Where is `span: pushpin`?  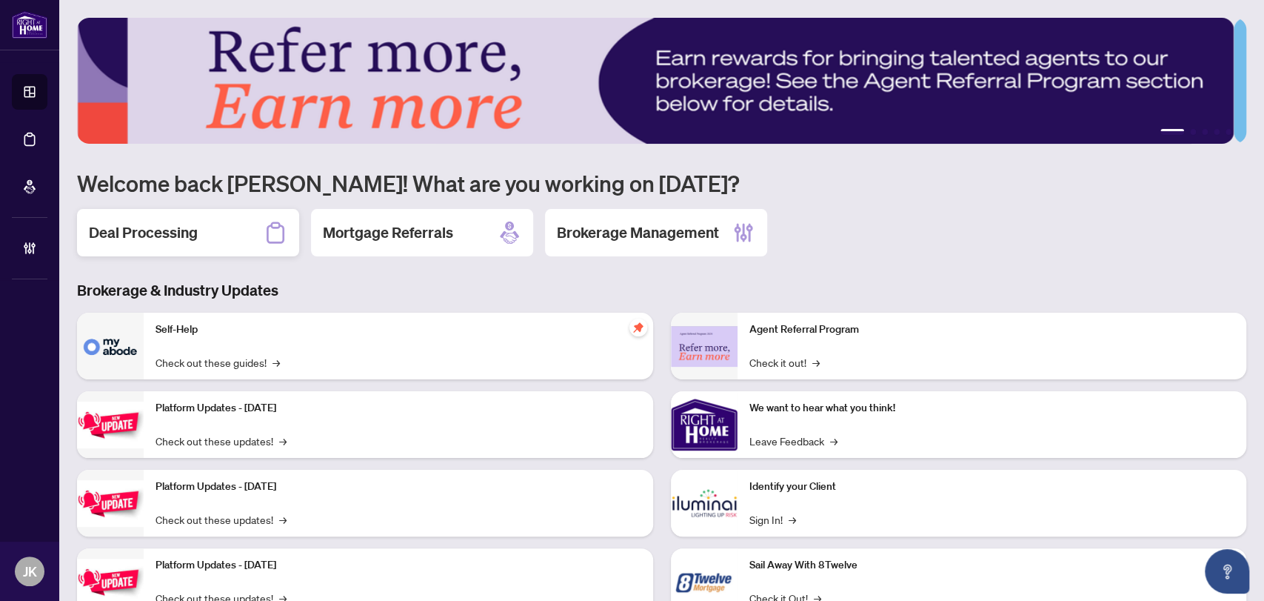 span: pushpin is located at coordinates (638, 327).